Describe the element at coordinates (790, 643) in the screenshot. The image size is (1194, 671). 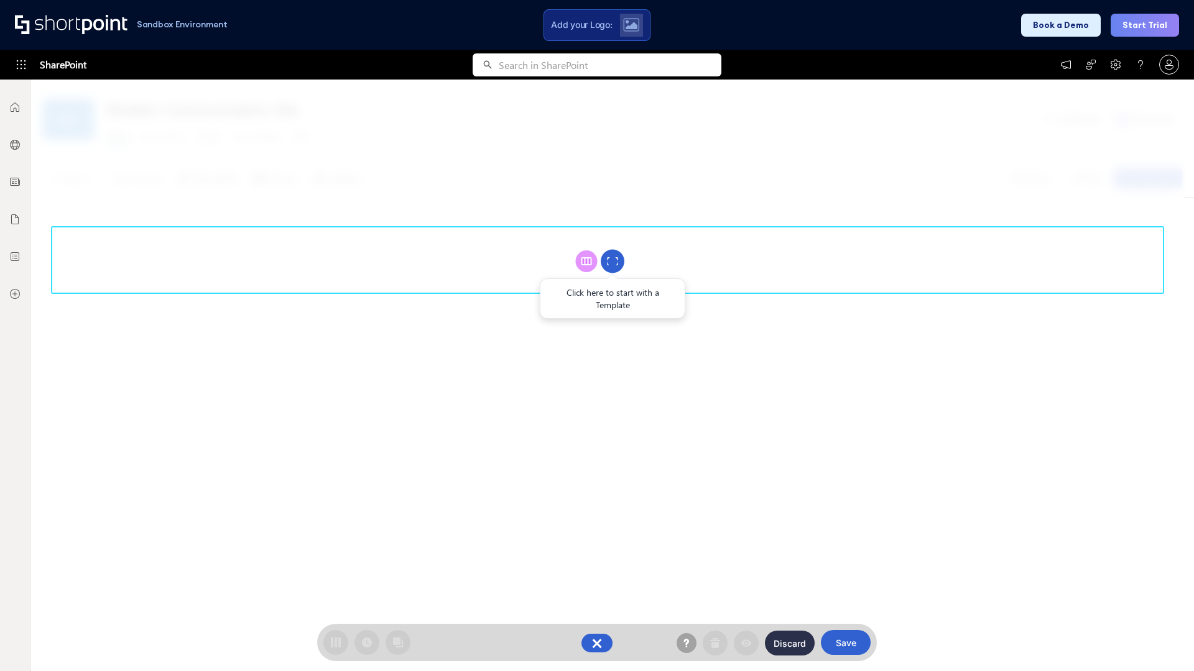
I see `button: Discard` at that location.